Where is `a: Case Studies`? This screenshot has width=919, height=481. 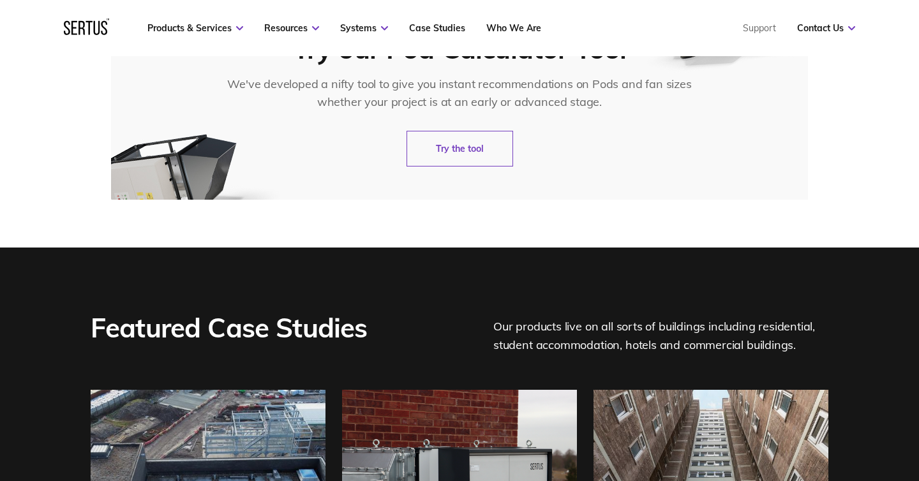 a: Case Studies is located at coordinates (437, 28).